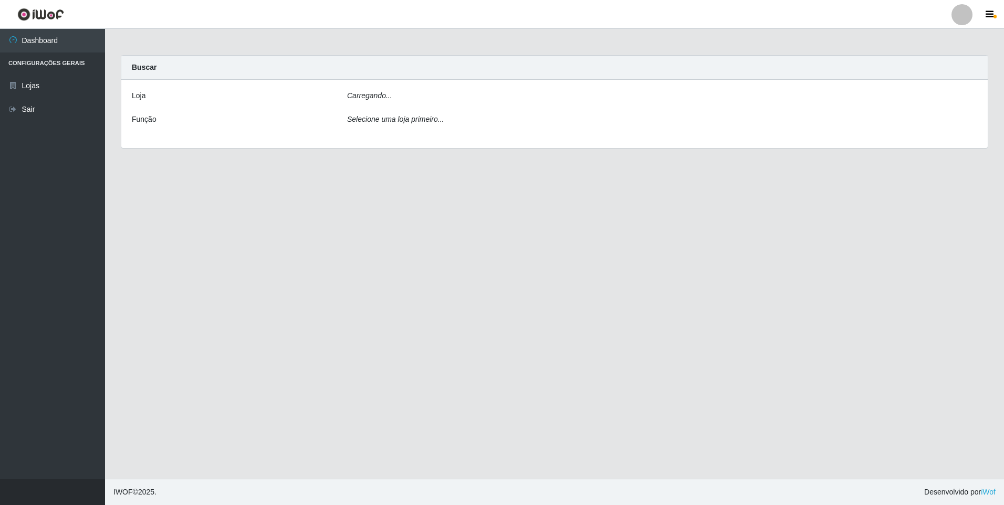 This screenshot has width=1004, height=505. Describe the element at coordinates (989, 492) in the screenshot. I see `a: iWof` at that location.